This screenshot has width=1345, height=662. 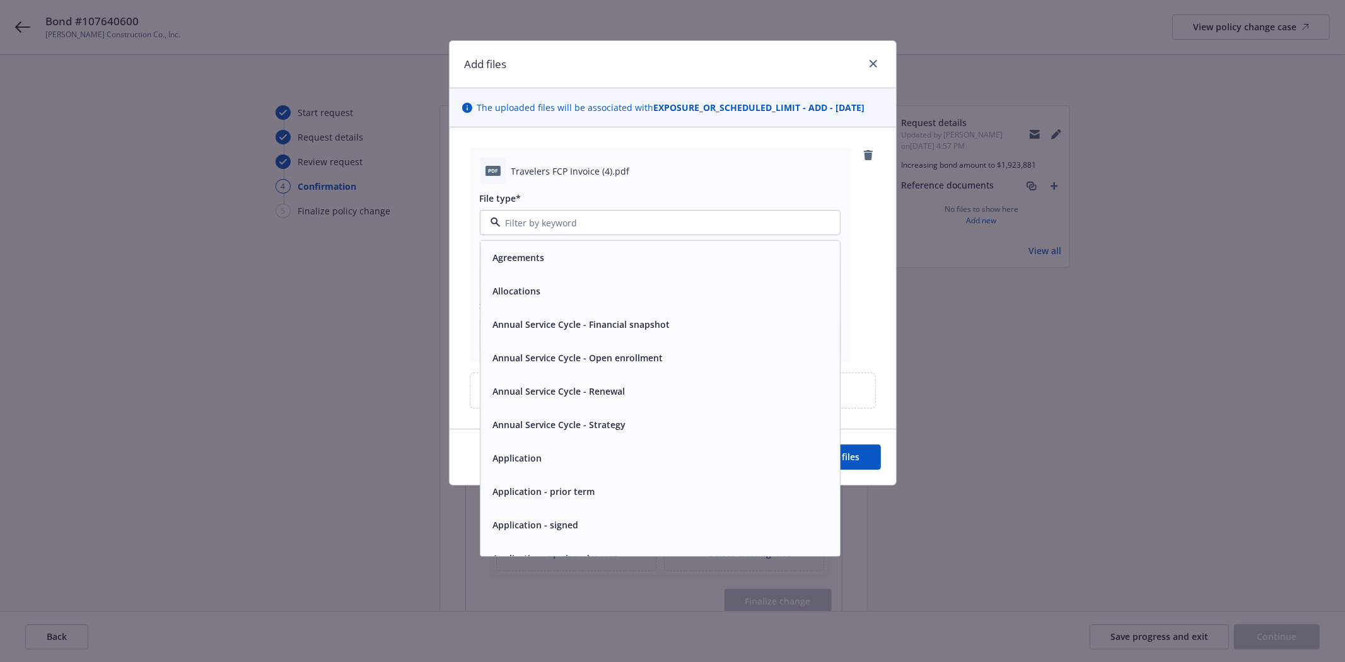 I want to click on span: Add files, so click(x=841, y=456).